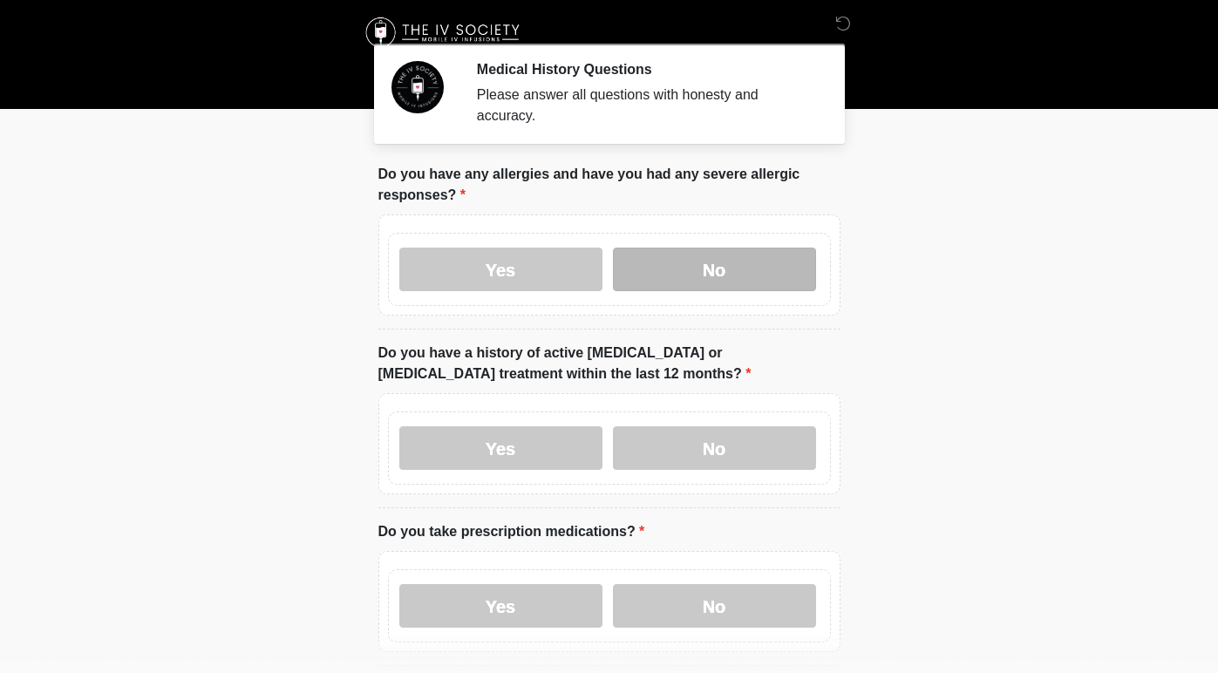  I want to click on h2: Medical History Questions, so click(645, 69).